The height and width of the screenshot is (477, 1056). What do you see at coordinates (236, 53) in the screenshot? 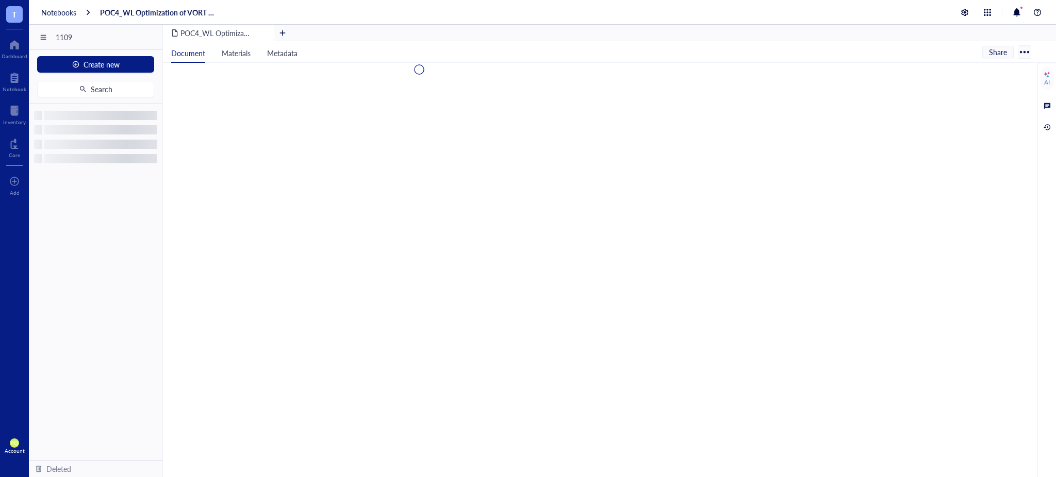
I see `span: Materials` at bounding box center [236, 53].